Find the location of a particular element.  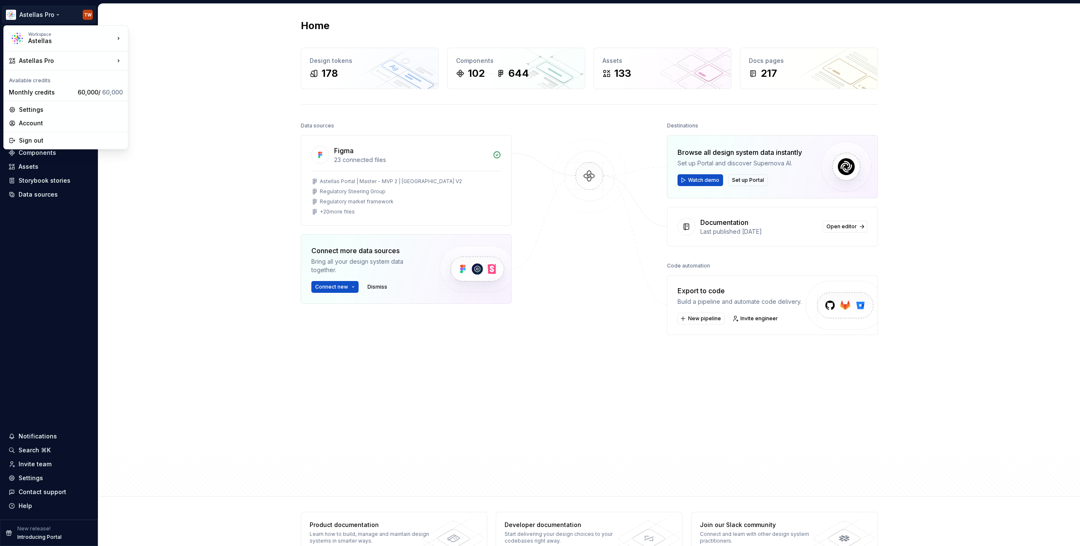

div: Astellas Pro is located at coordinates (67, 61).